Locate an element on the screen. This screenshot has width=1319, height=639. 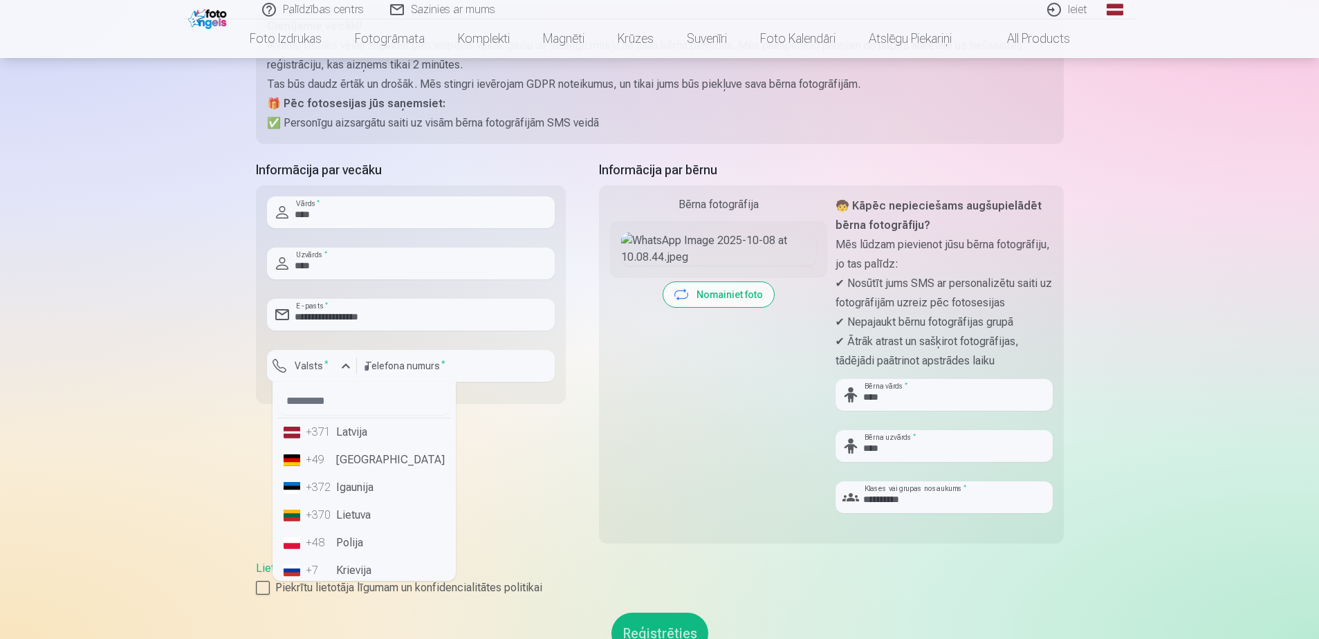
div: +372 is located at coordinates (320, 488).